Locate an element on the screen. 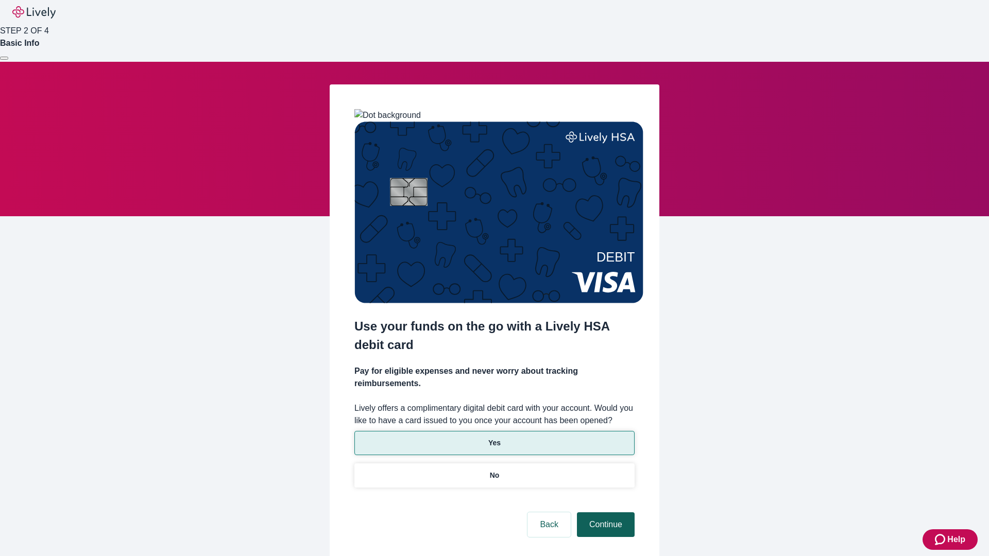 The height and width of the screenshot is (556, 989). h4: Pay for eligible expenses and never worry about tracking reimbursements. is located at coordinates (495, 378).